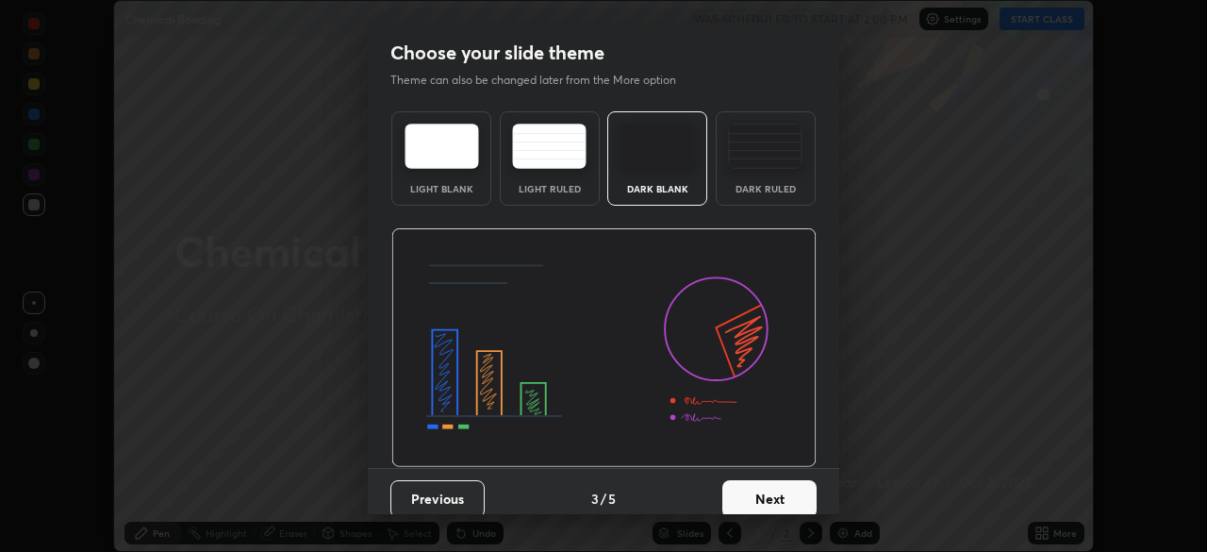 This screenshot has height=552, width=1207. What do you see at coordinates (765, 146) in the screenshot?
I see `img: darkRuledTheme.de295e13.svg` at bounding box center [765, 146].